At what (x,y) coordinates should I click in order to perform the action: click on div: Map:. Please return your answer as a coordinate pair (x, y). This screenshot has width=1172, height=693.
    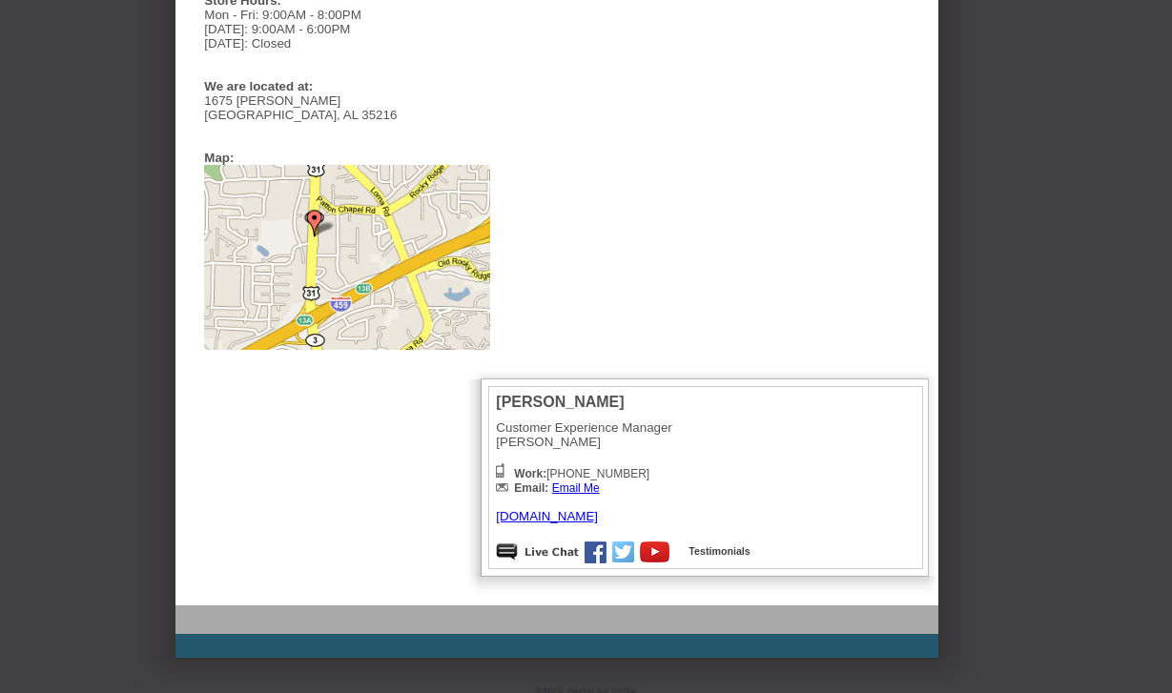
    Looking at the image, I should click on (218, 157).